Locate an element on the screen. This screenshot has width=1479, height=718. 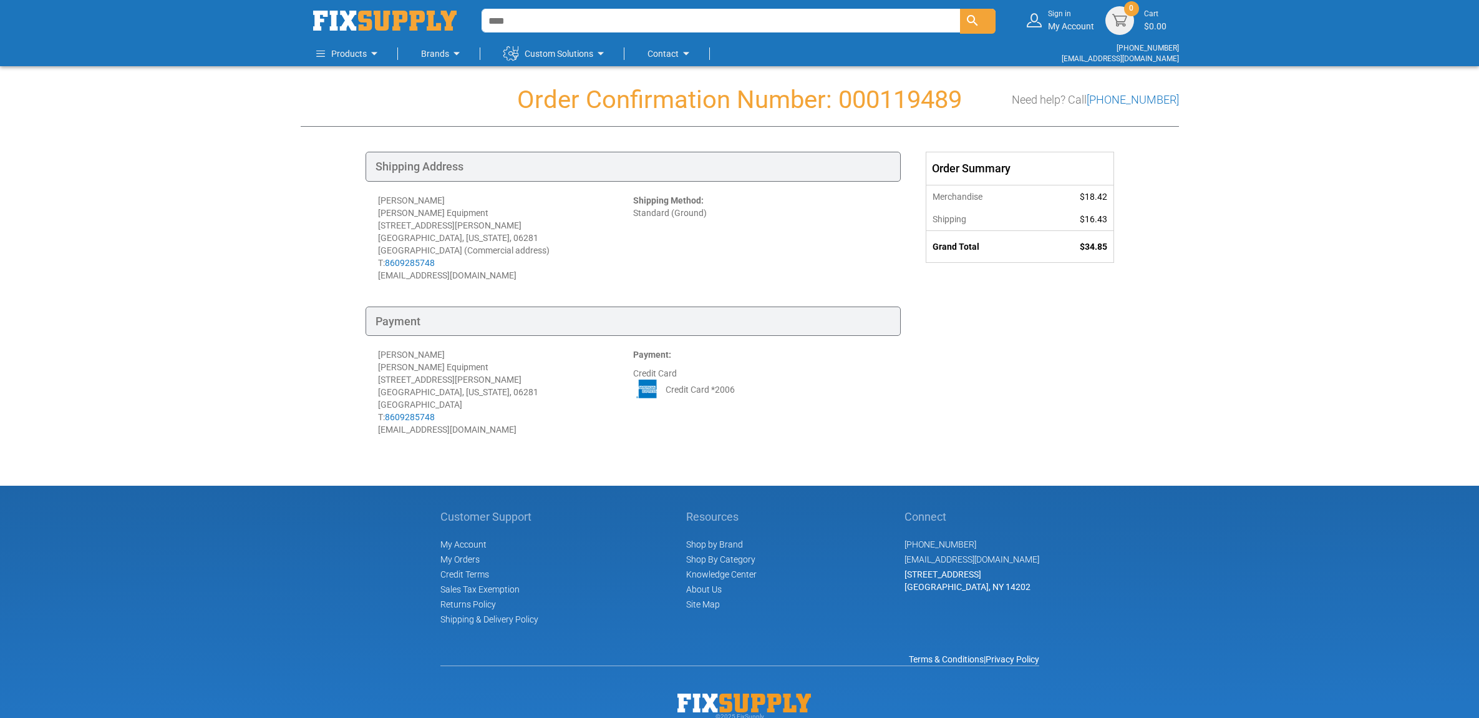
div: Shipping Address is located at coordinates (633, 167).